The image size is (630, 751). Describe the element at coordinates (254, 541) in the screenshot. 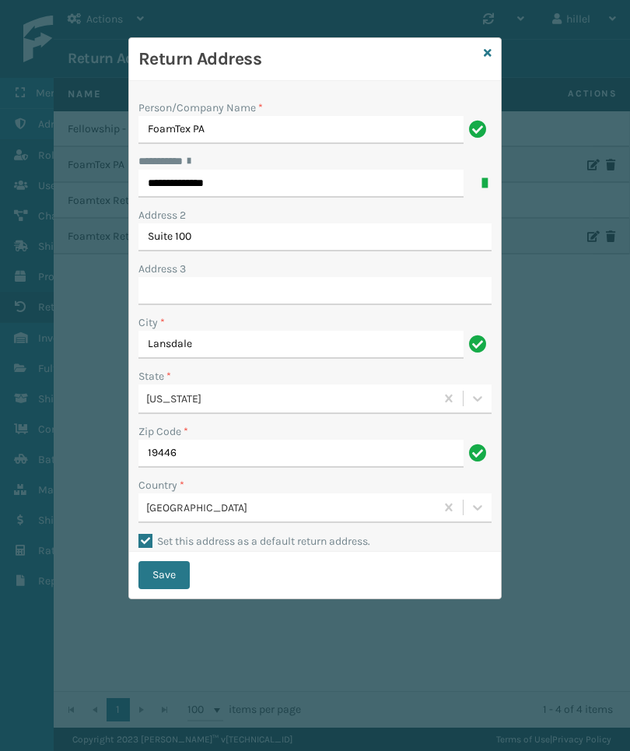

I see `label: Set this address as a default return address.` at that location.